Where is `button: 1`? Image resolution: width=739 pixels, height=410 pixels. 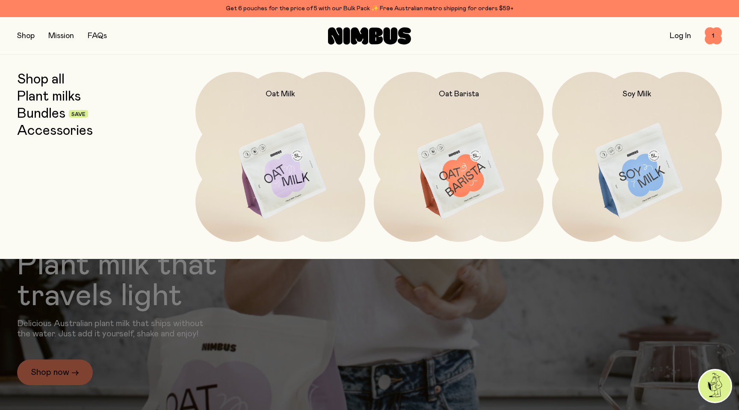 button: 1 is located at coordinates (713, 36).